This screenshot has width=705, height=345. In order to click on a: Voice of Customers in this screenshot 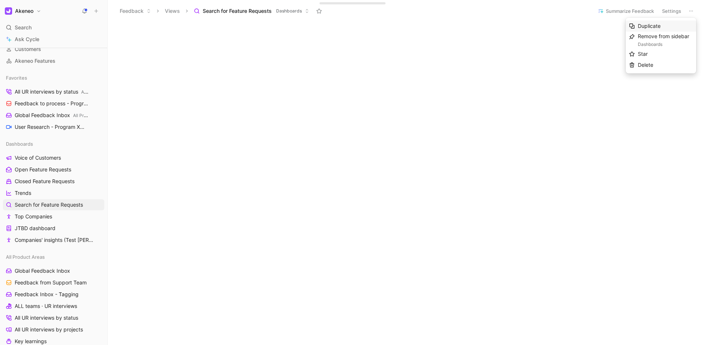, I will do `click(54, 158)`.